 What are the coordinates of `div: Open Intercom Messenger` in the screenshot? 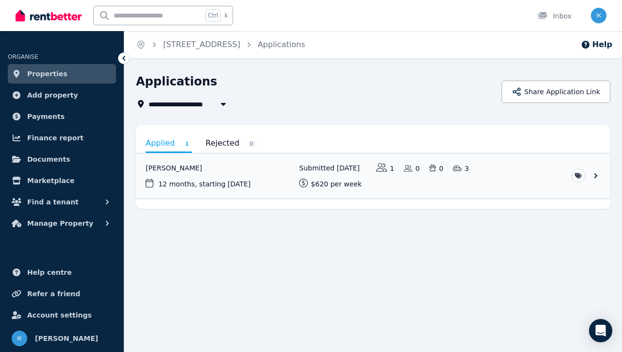 It's located at (600, 331).